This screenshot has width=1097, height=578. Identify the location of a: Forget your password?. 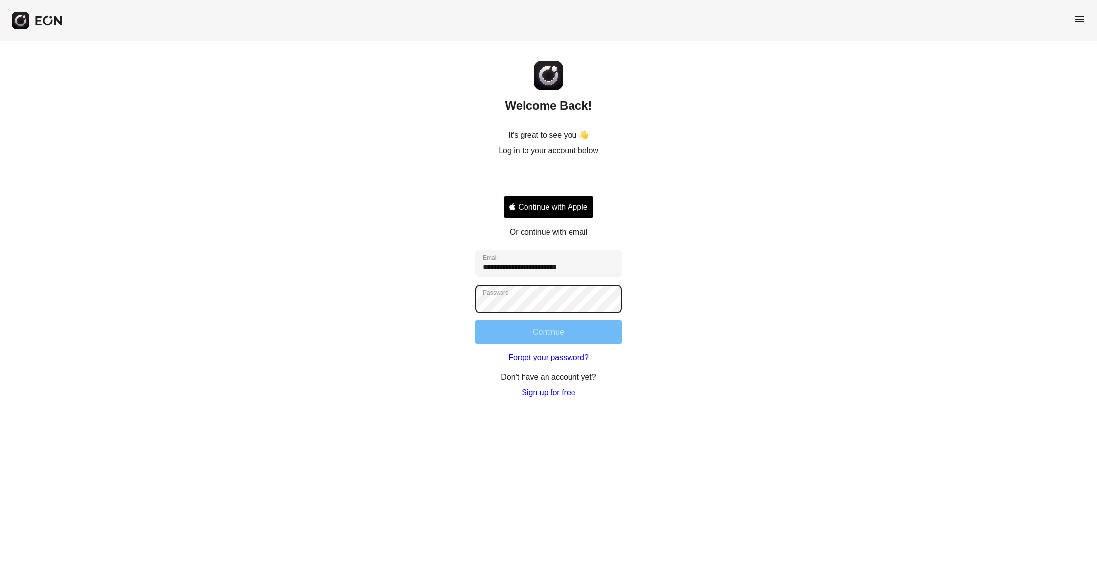
(549, 358).